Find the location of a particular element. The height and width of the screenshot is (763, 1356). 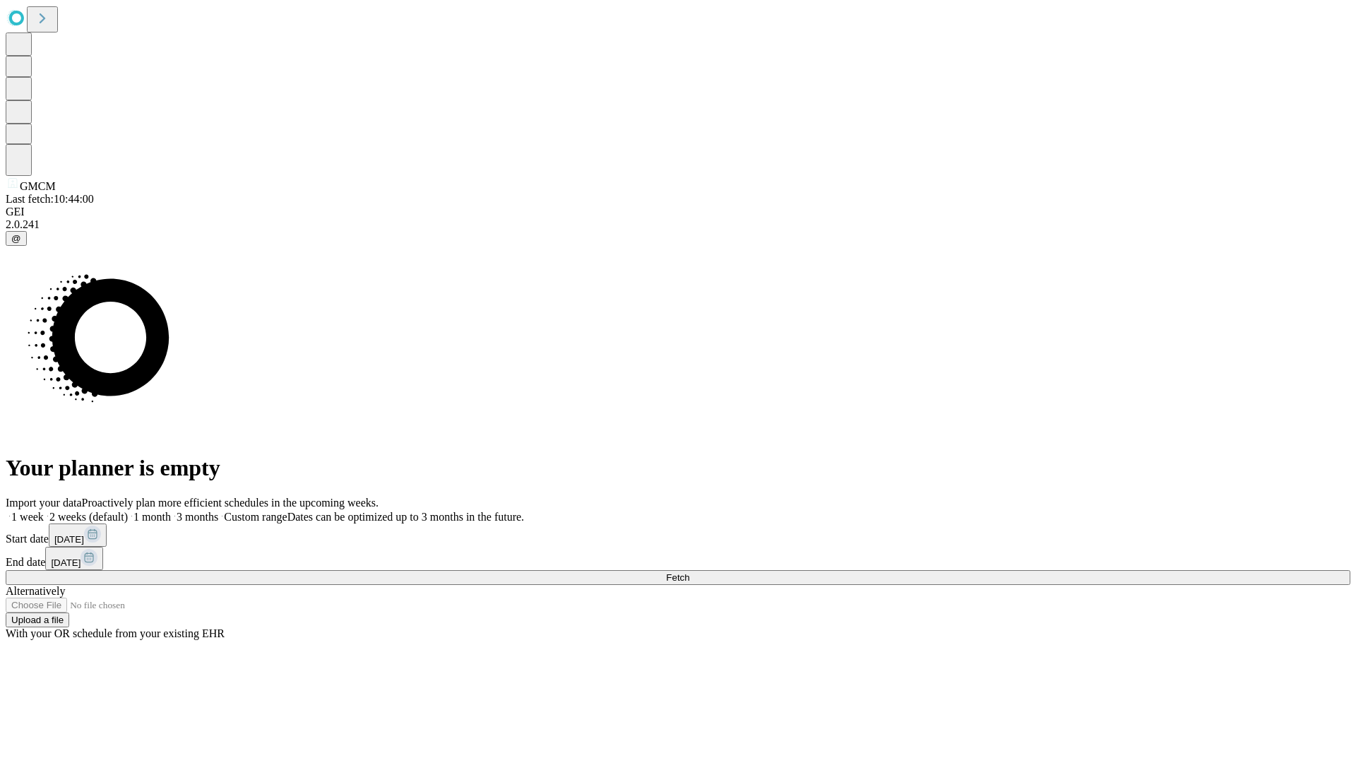

div: End date is located at coordinates (678, 558).